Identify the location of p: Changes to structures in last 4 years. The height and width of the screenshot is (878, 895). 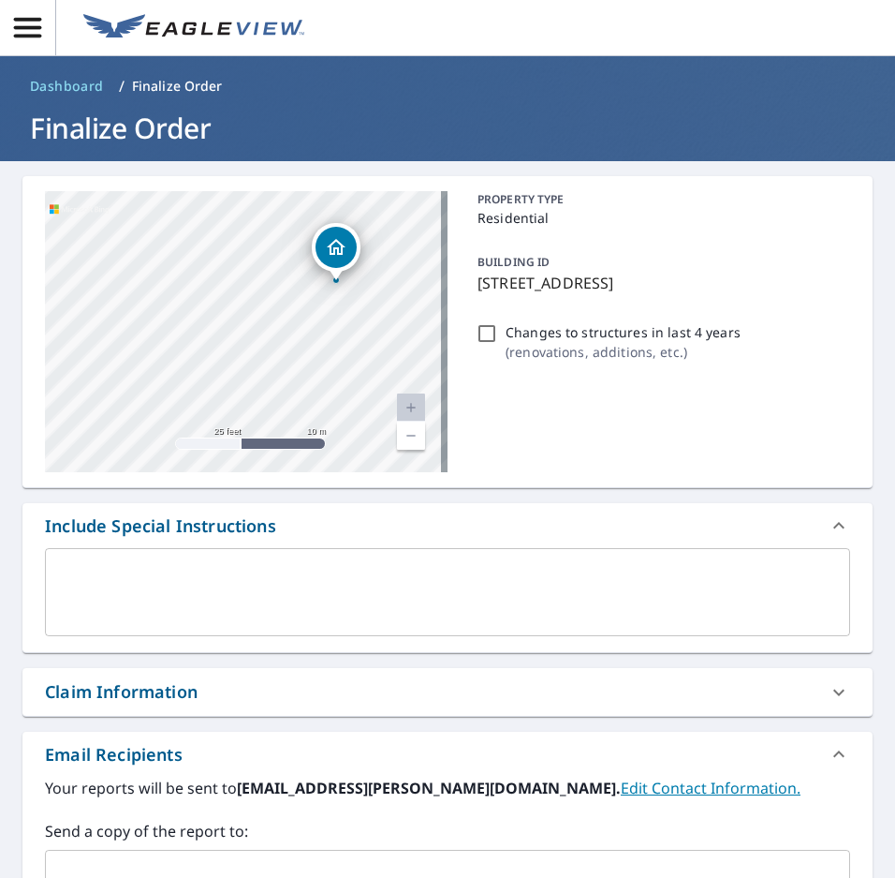
(623, 332).